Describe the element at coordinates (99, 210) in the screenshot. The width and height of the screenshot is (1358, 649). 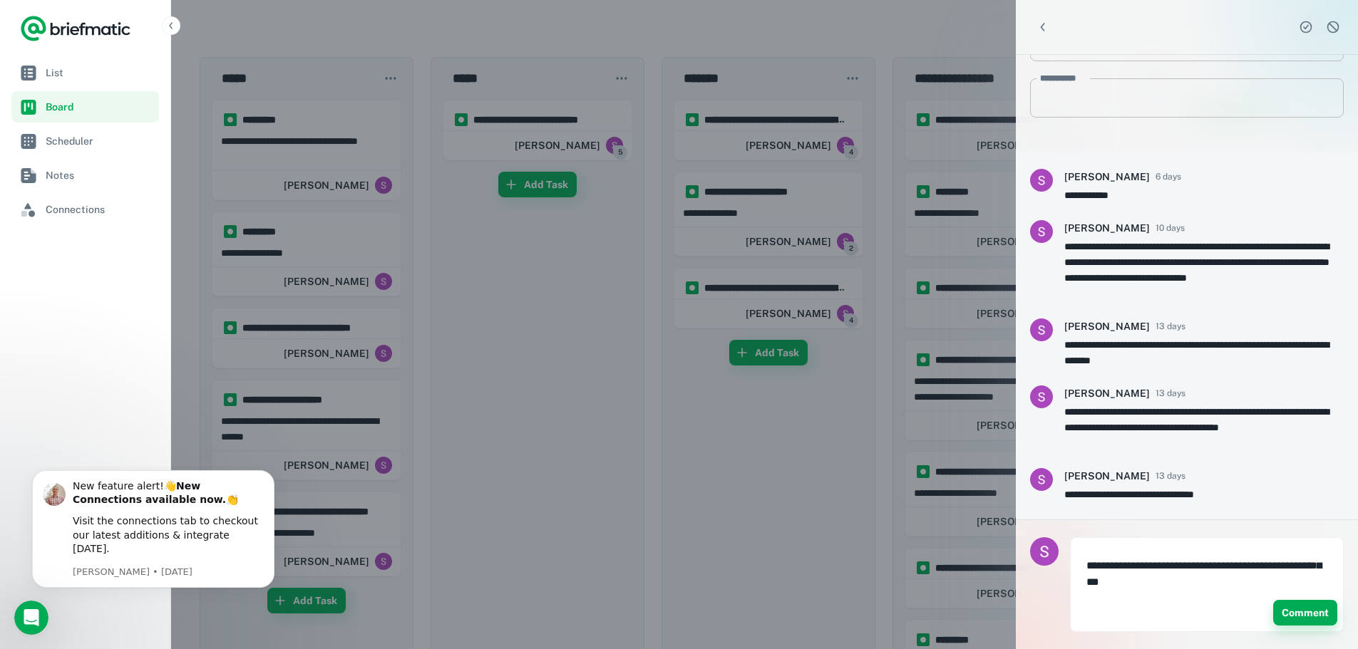
I see `span: Connections` at that location.